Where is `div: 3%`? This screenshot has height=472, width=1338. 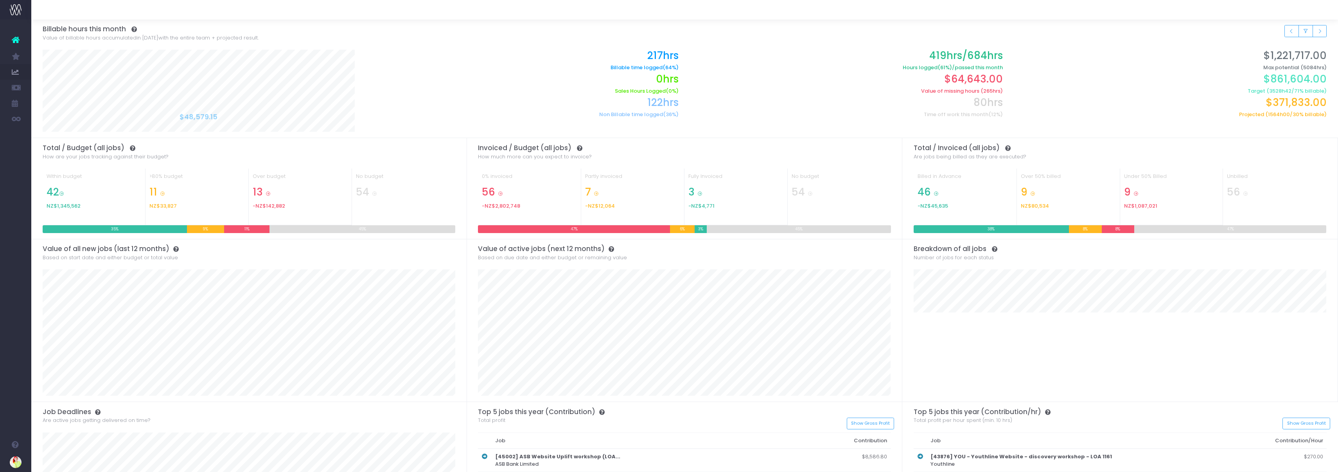 div: 3% is located at coordinates (700, 229).